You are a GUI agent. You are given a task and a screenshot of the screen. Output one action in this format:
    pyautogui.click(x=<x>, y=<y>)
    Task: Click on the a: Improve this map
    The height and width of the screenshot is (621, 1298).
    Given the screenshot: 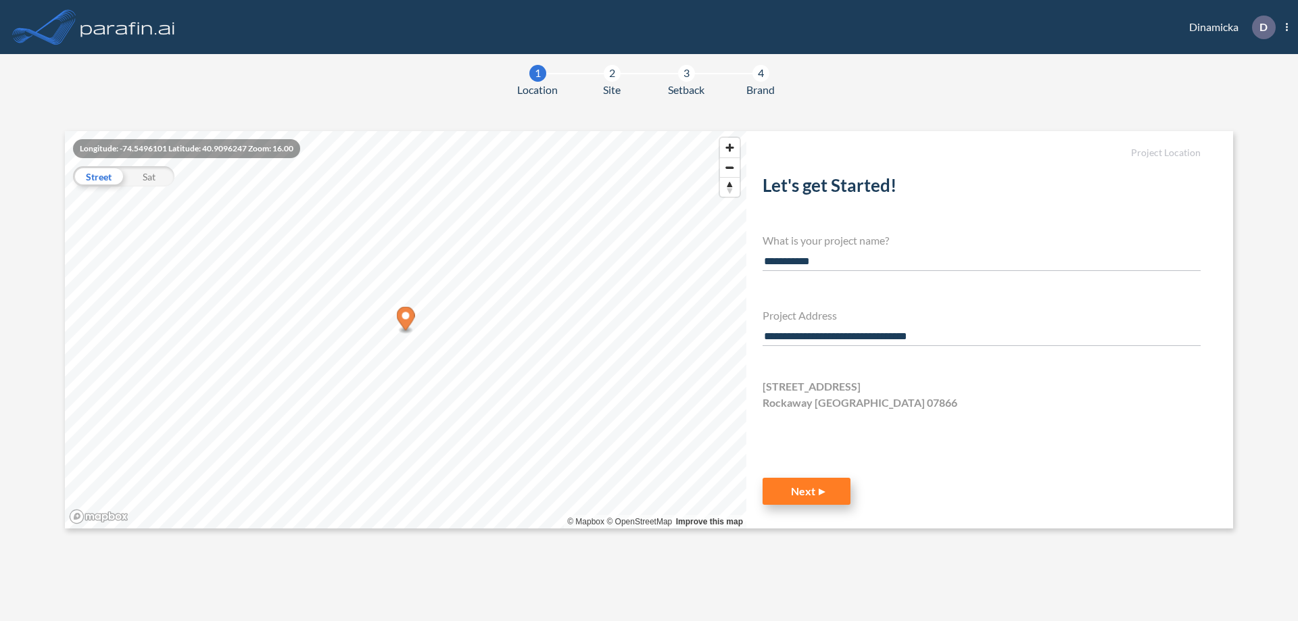 What is the action you would take?
    pyautogui.click(x=709, y=522)
    